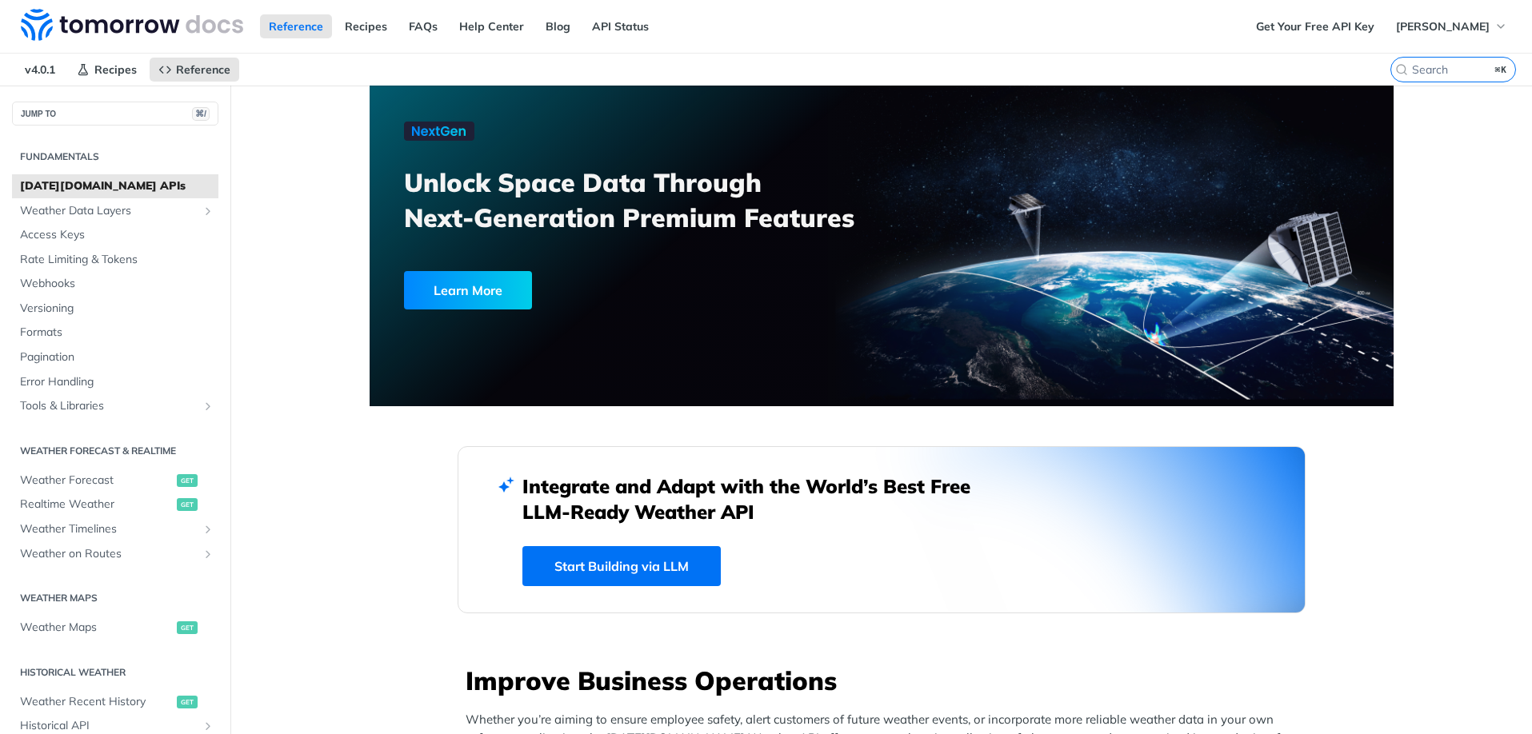  Describe the element at coordinates (117, 333) in the screenshot. I see `span: Formats` at that location.